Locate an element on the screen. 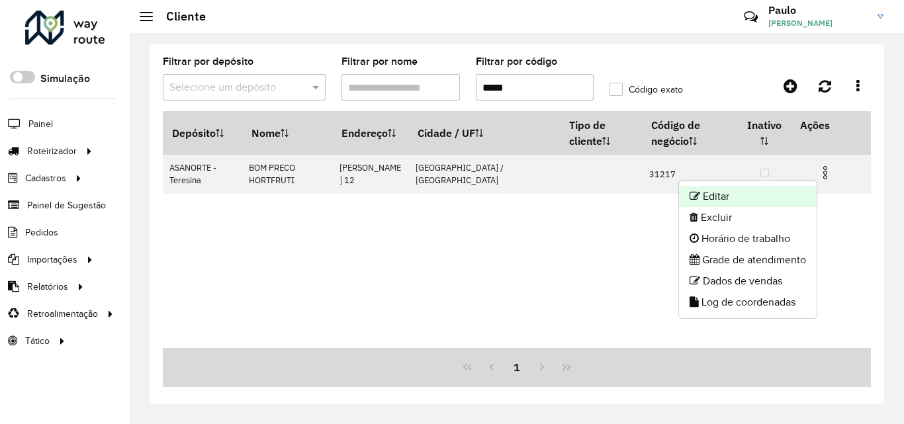  a: Contato Rápido is located at coordinates (750, 17).